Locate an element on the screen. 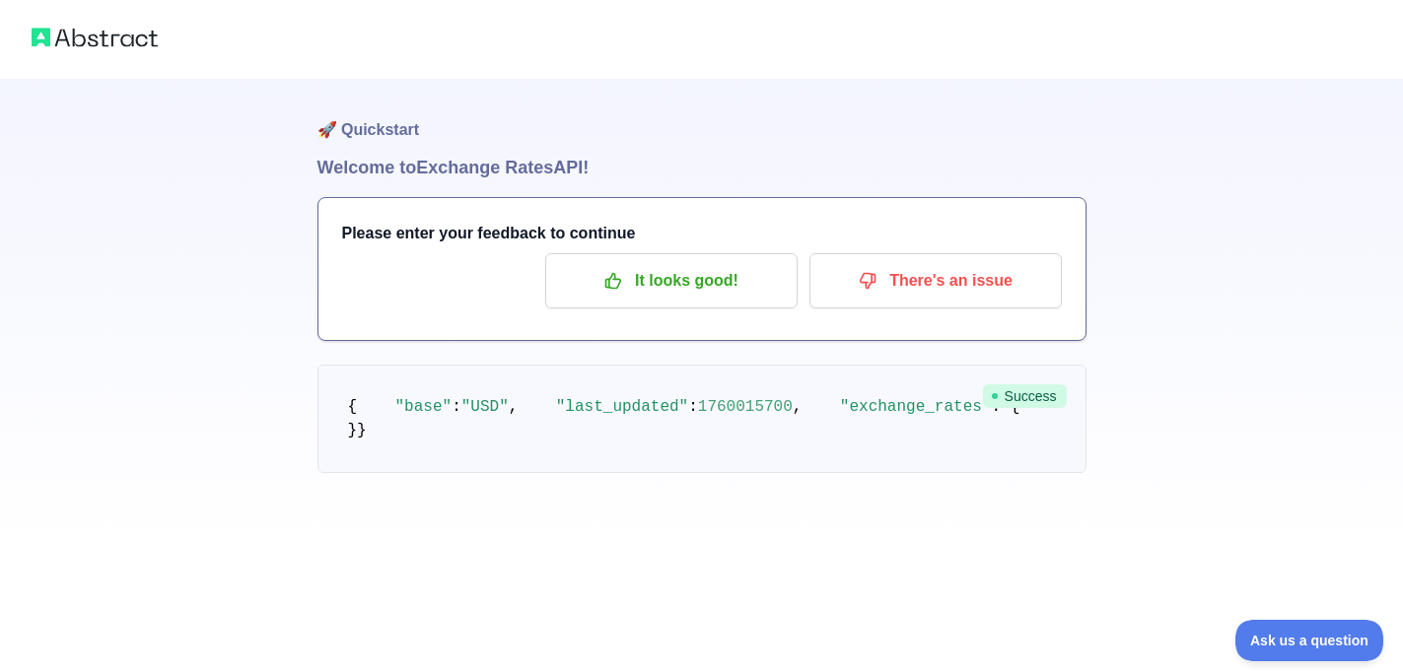 This screenshot has width=1403, height=671. span: "exchange_rates" is located at coordinates (916, 407).